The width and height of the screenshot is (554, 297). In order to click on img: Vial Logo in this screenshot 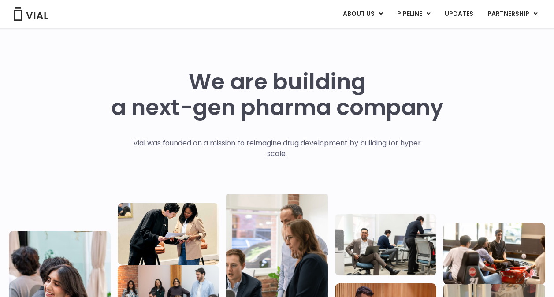, I will do `click(31, 14)`.